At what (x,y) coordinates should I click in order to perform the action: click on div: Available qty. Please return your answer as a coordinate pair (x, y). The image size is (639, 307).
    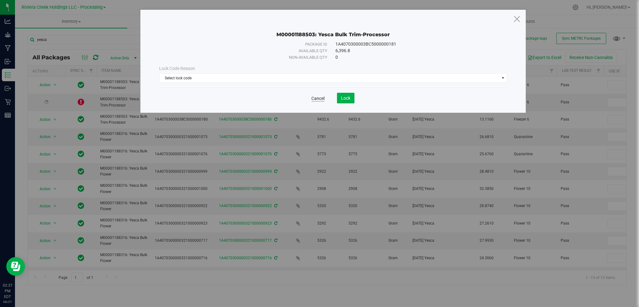
    Looking at the image, I should click on (250, 51).